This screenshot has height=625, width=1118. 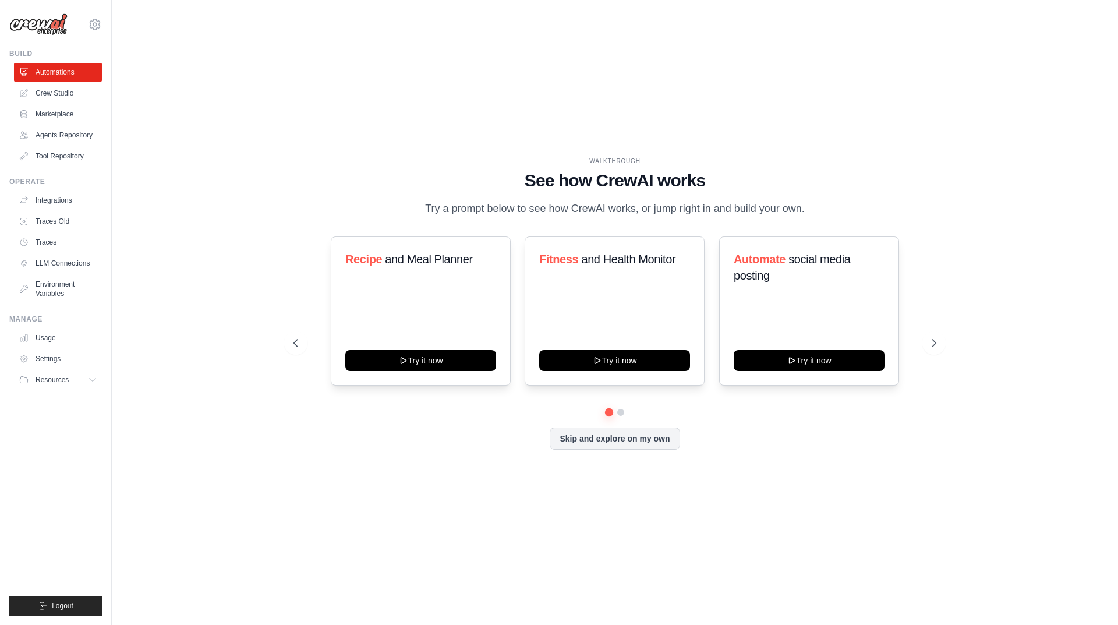 I want to click on img: Logo, so click(x=38, y=24).